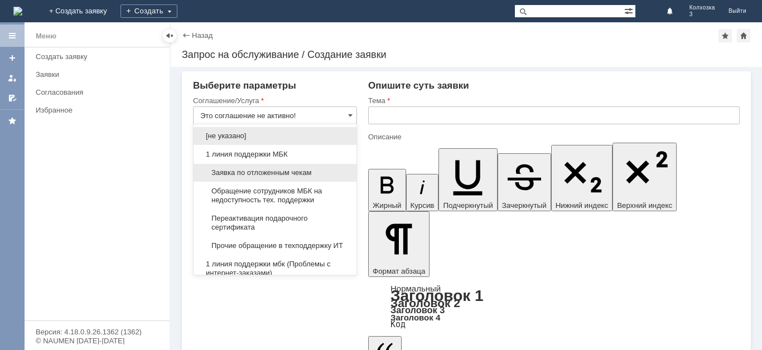  What do you see at coordinates (275, 196) in the screenshot?
I see `span: Обращение сотрудников МБК на недоступность тех. поддержки` at bounding box center [275, 196].